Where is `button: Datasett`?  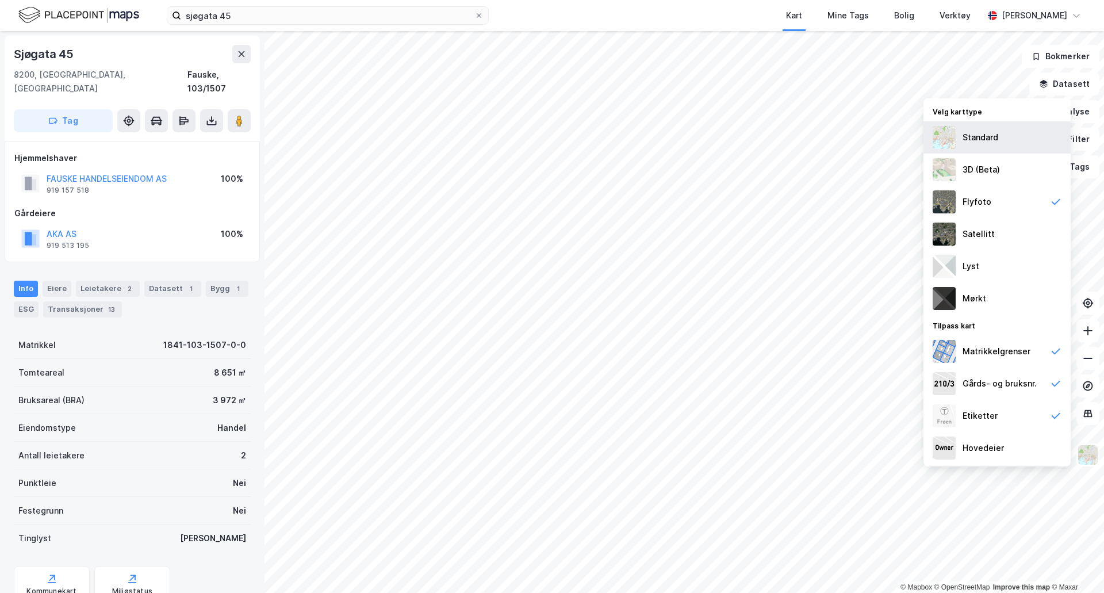
button: Datasett is located at coordinates (1065, 84).